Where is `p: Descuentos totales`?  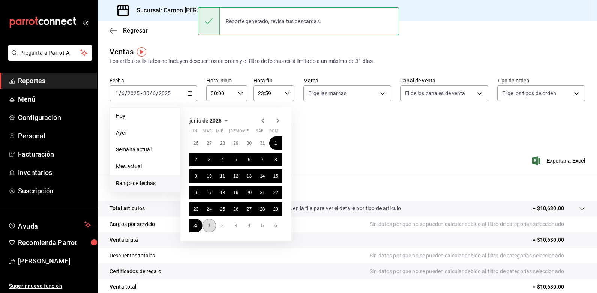 p: Descuentos totales is located at coordinates (132, 256).